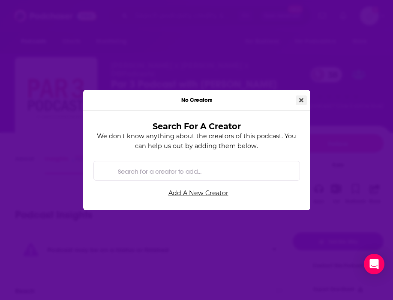  Describe the element at coordinates (197, 100) in the screenshot. I see `div: No Creators` at that location.